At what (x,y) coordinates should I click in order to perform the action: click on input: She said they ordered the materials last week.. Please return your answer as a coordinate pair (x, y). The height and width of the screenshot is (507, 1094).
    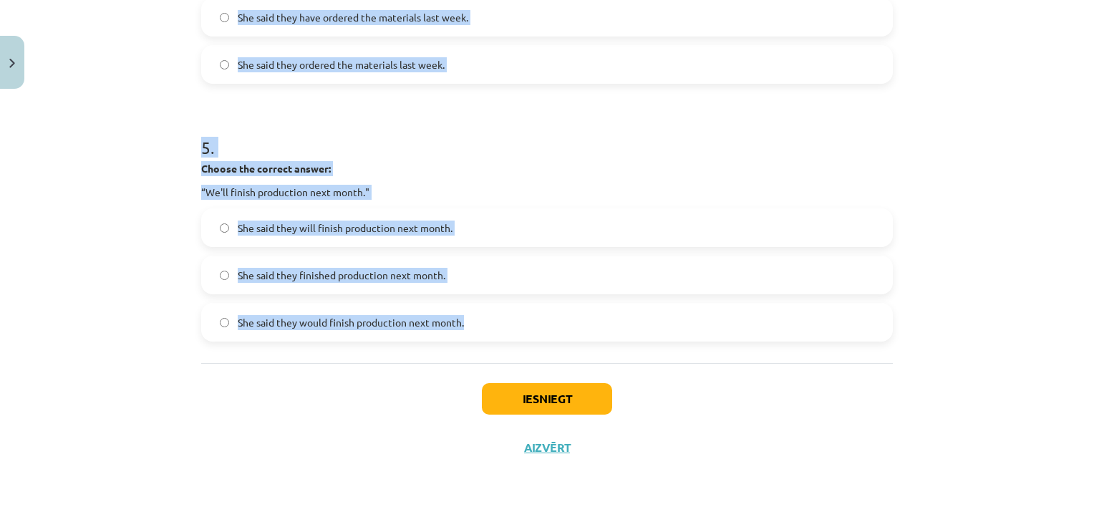
    Looking at the image, I should click on (224, 64).